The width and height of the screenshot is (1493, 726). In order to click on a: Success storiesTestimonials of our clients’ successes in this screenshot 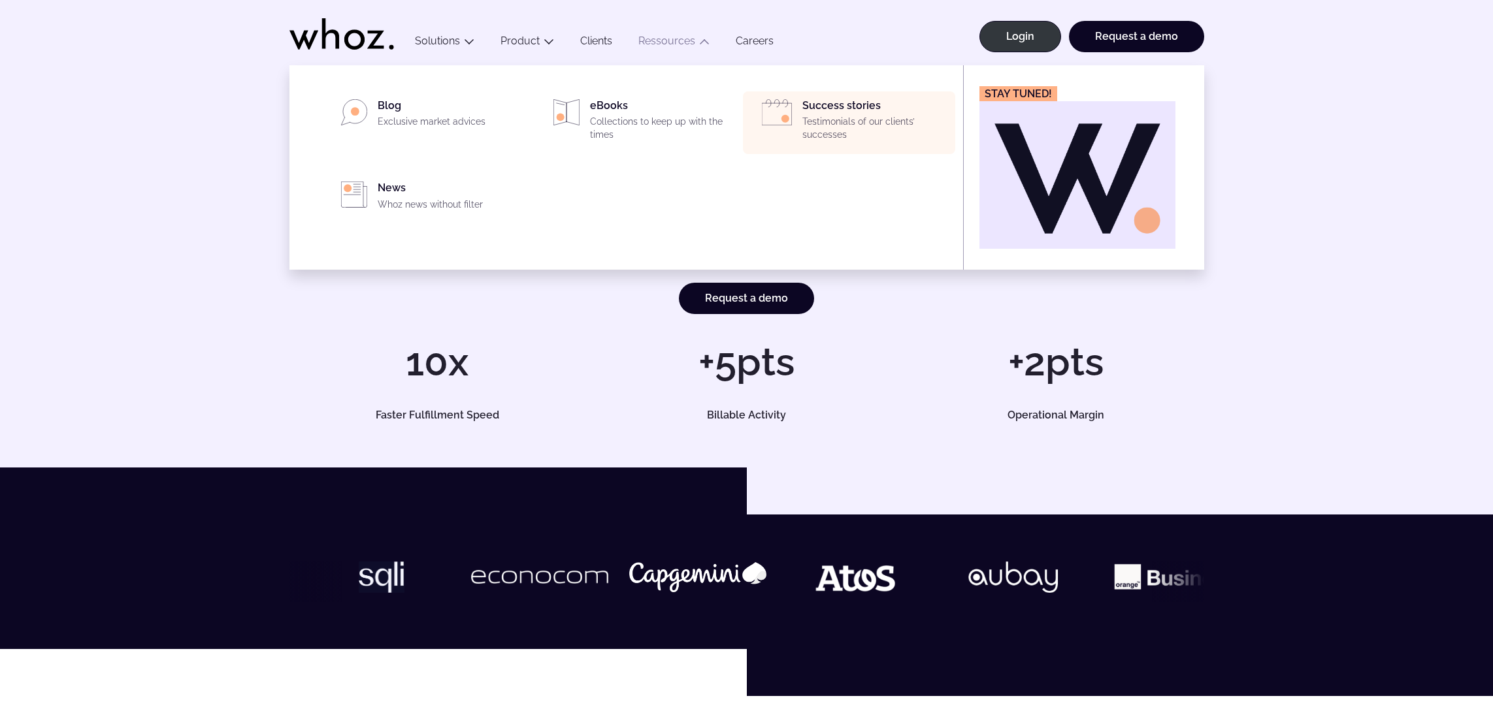, I will do `click(849, 123)`.